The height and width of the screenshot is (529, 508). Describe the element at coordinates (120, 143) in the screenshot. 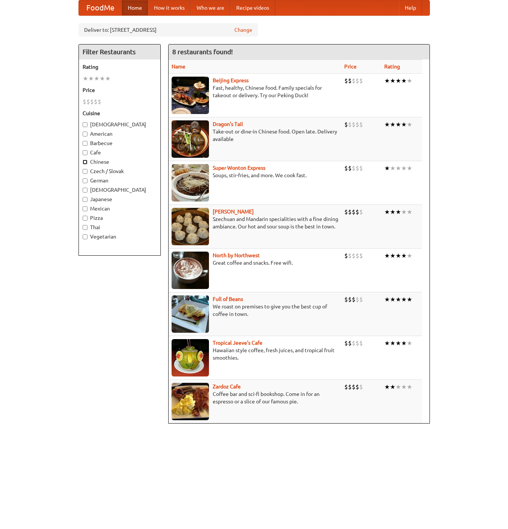

I see `label: Barbecue` at that location.